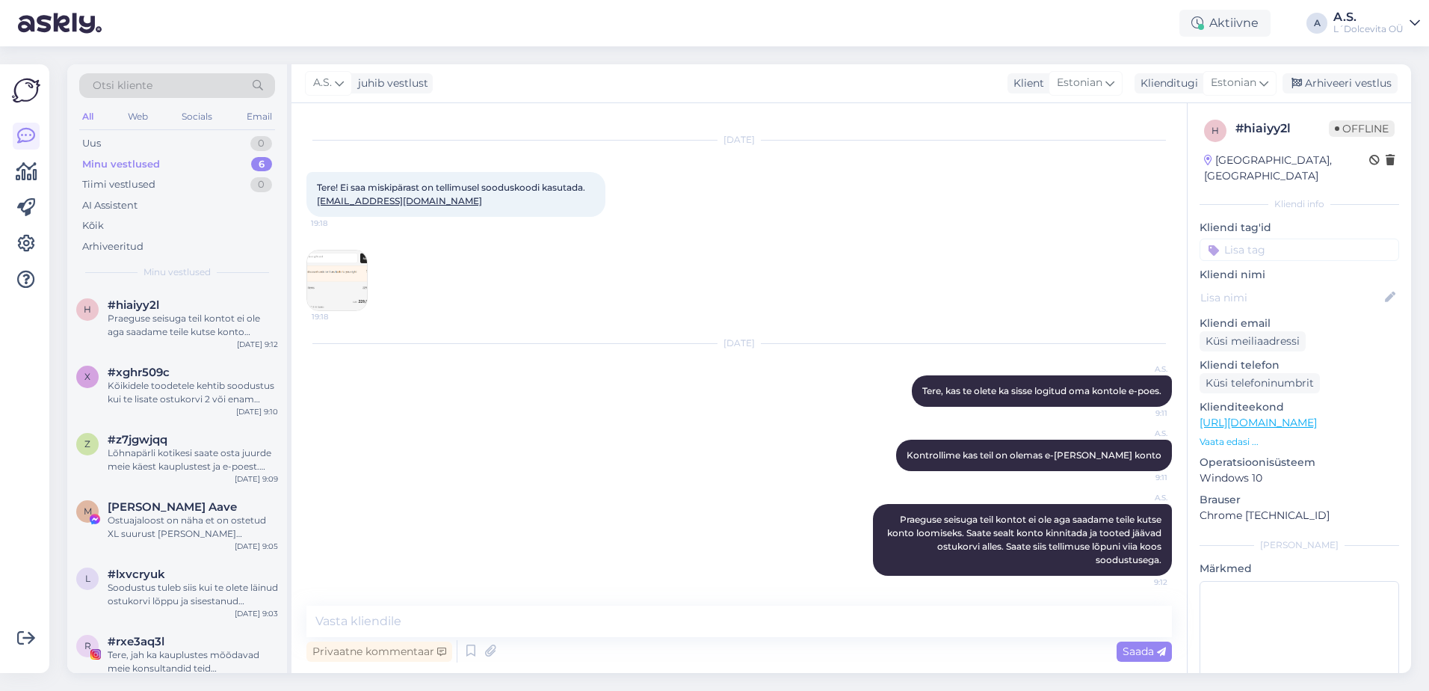 This screenshot has height=691, width=1429. What do you see at coordinates (1299, 323) in the screenshot?
I see `p: Kliendi email` at bounding box center [1299, 323].